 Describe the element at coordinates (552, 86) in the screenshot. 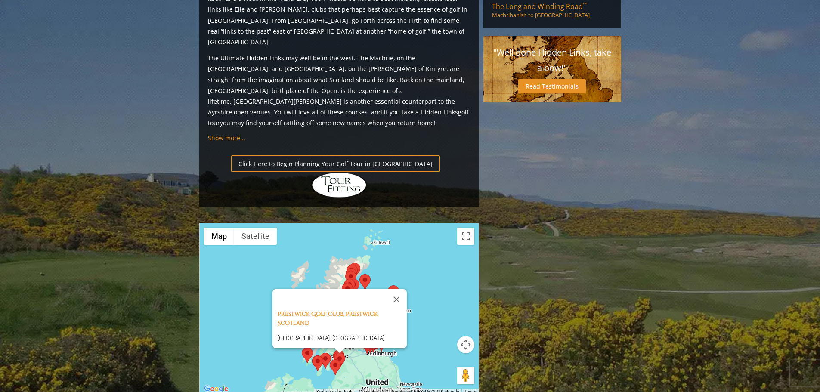

I see `a: Read Testimonials` at that location.